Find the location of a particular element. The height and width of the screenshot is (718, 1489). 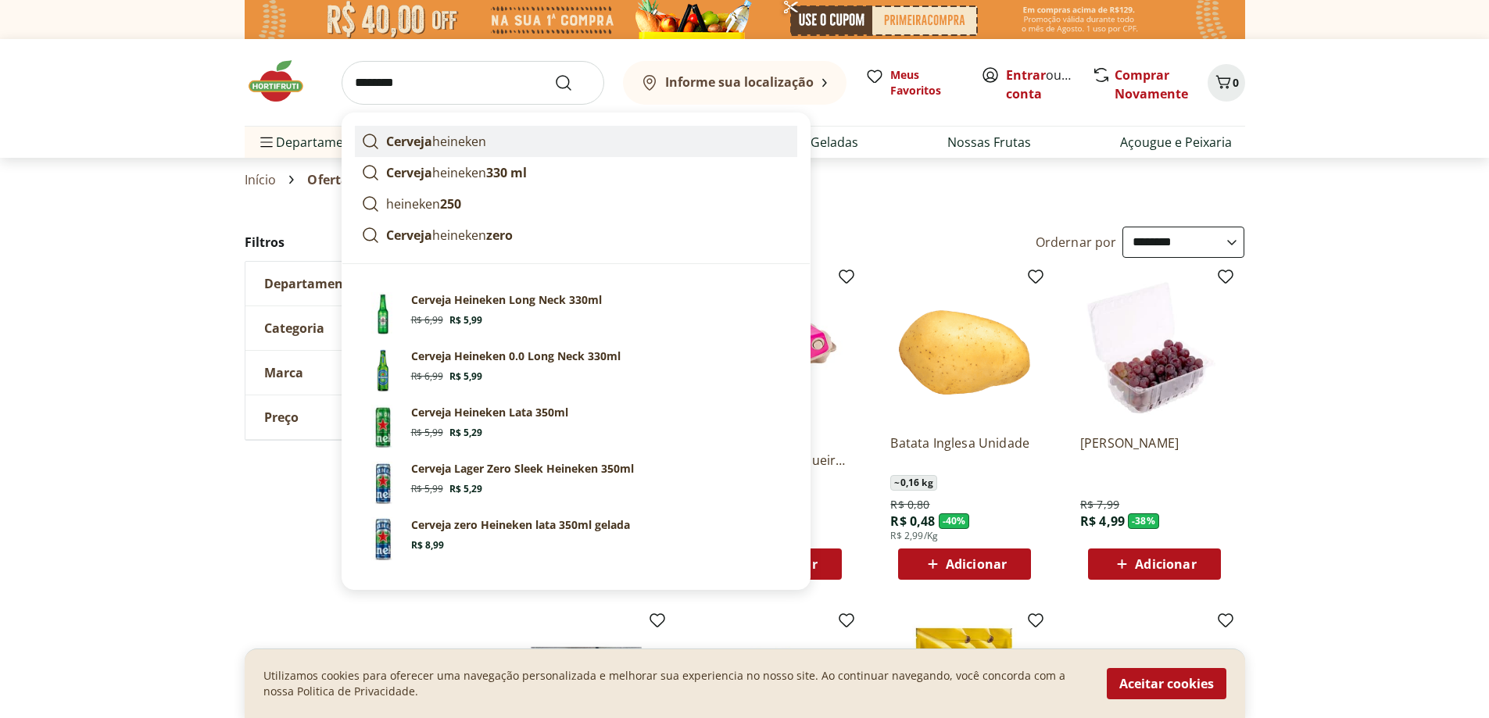

span: - 40 % is located at coordinates (954, 521).